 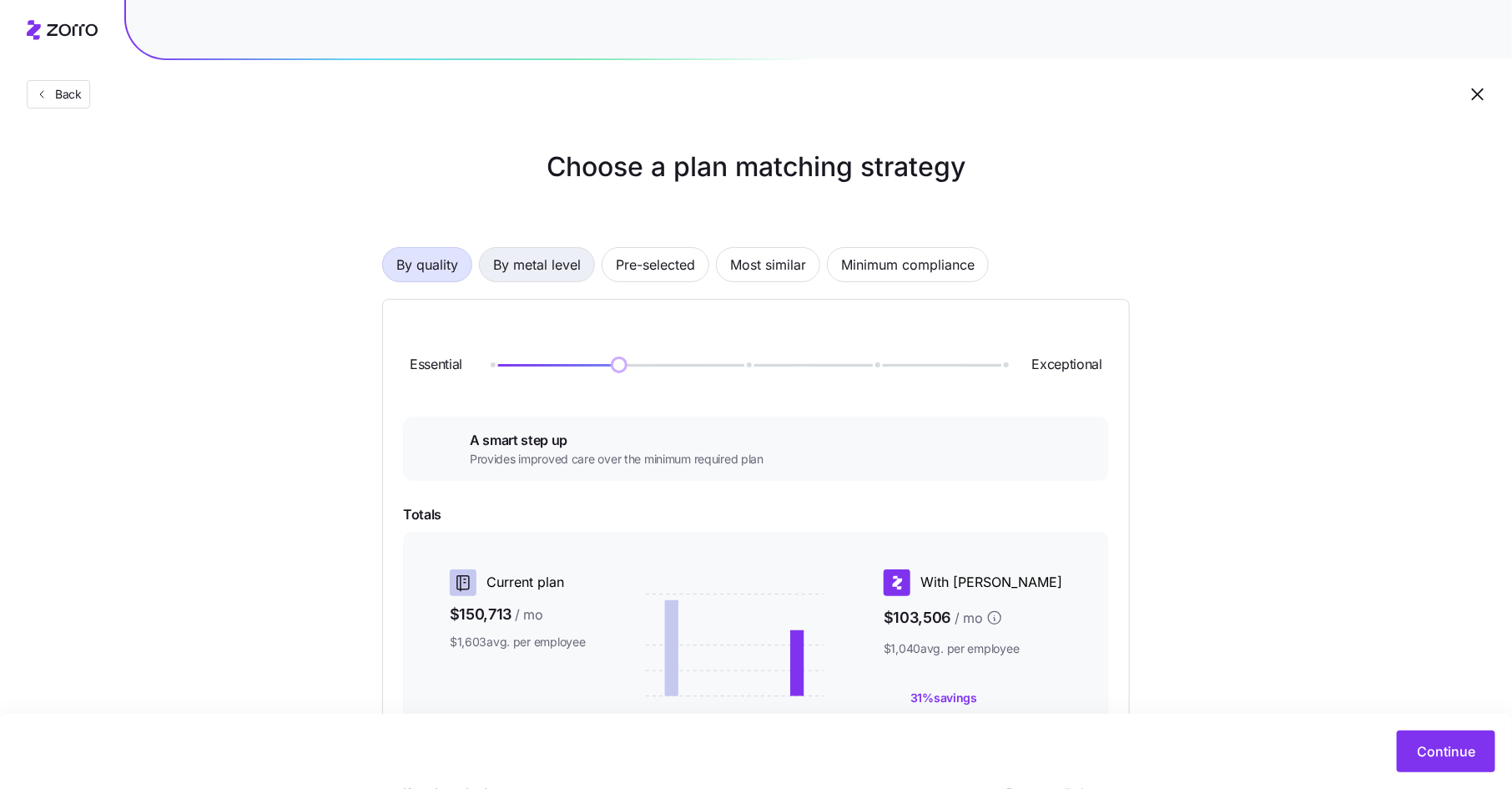 What do you see at coordinates (655, 264) in the screenshot?
I see `button: Pre-selected` at bounding box center [655, 264].